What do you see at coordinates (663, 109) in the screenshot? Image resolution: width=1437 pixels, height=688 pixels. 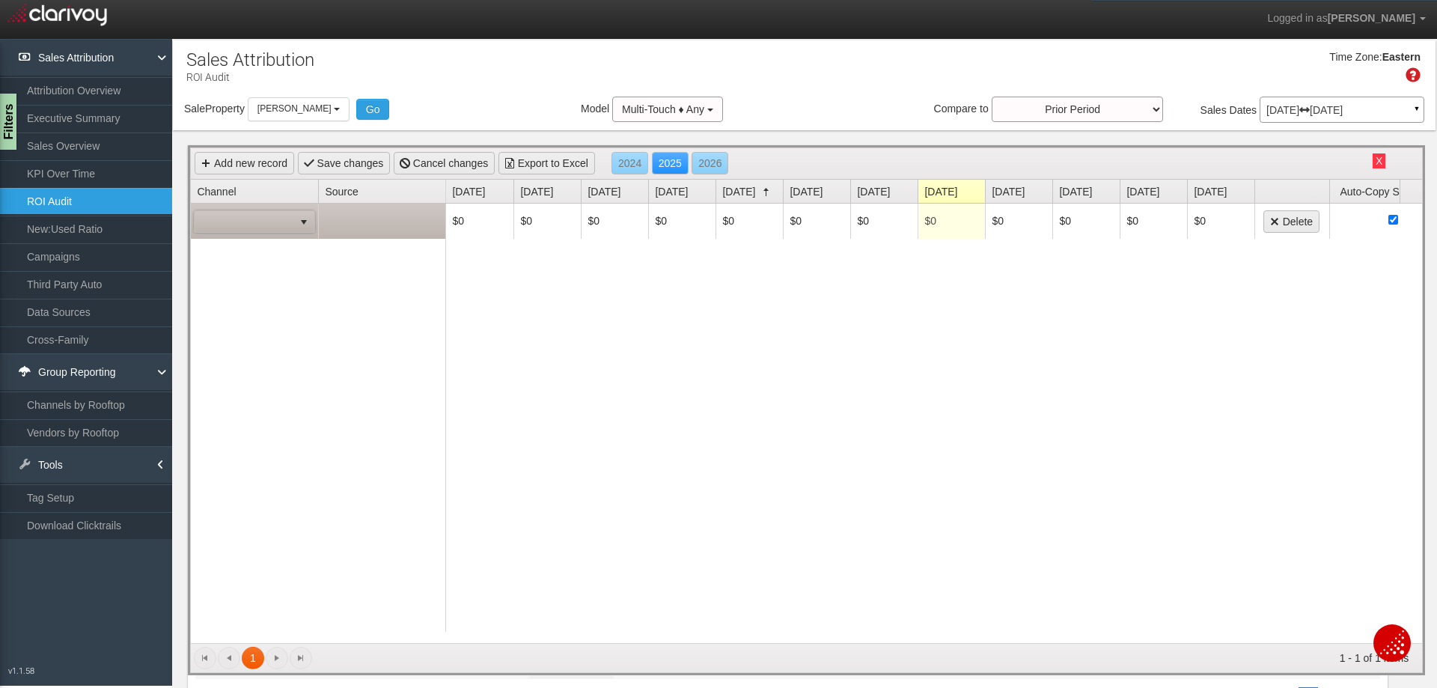 I see `span: Multi-Touch ♦ Any` at bounding box center [663, 109].